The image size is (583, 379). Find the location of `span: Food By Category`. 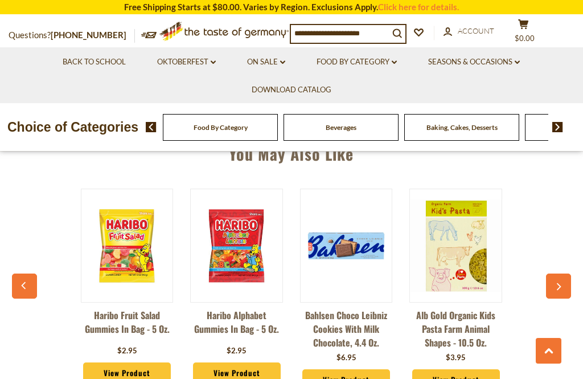

span: Food By Category is located at coordinates (220, 127).